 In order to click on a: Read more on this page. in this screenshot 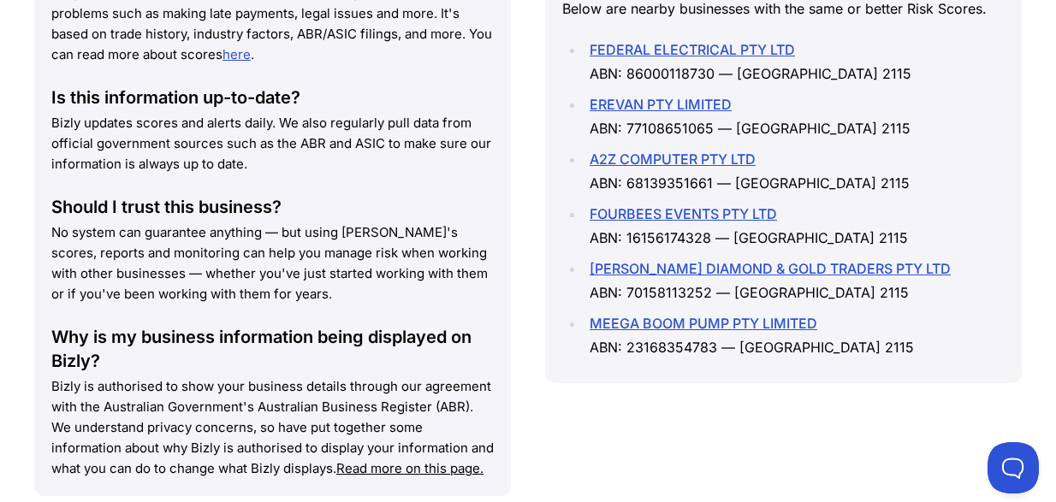, I will do `click(410, 468)`.